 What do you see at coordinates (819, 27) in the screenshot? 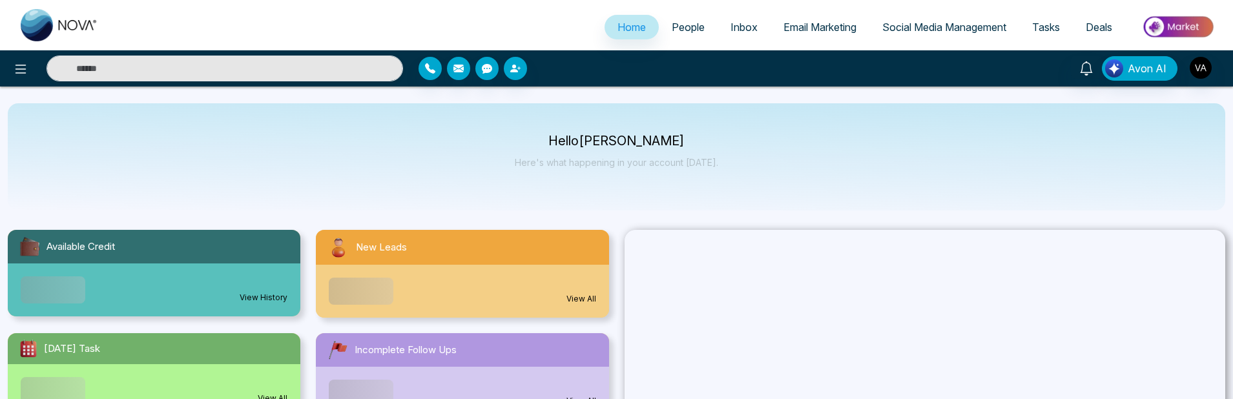
I see `span: Email Marketing` at bounding box center [819, 27].